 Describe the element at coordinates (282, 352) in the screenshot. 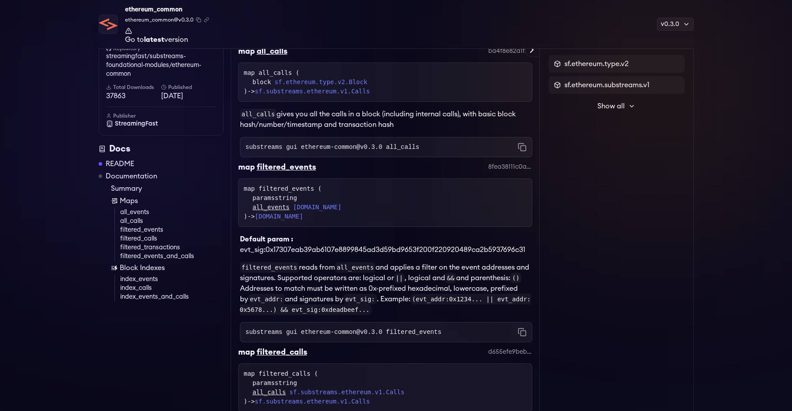

I see `div: filtered_calls` at that location.